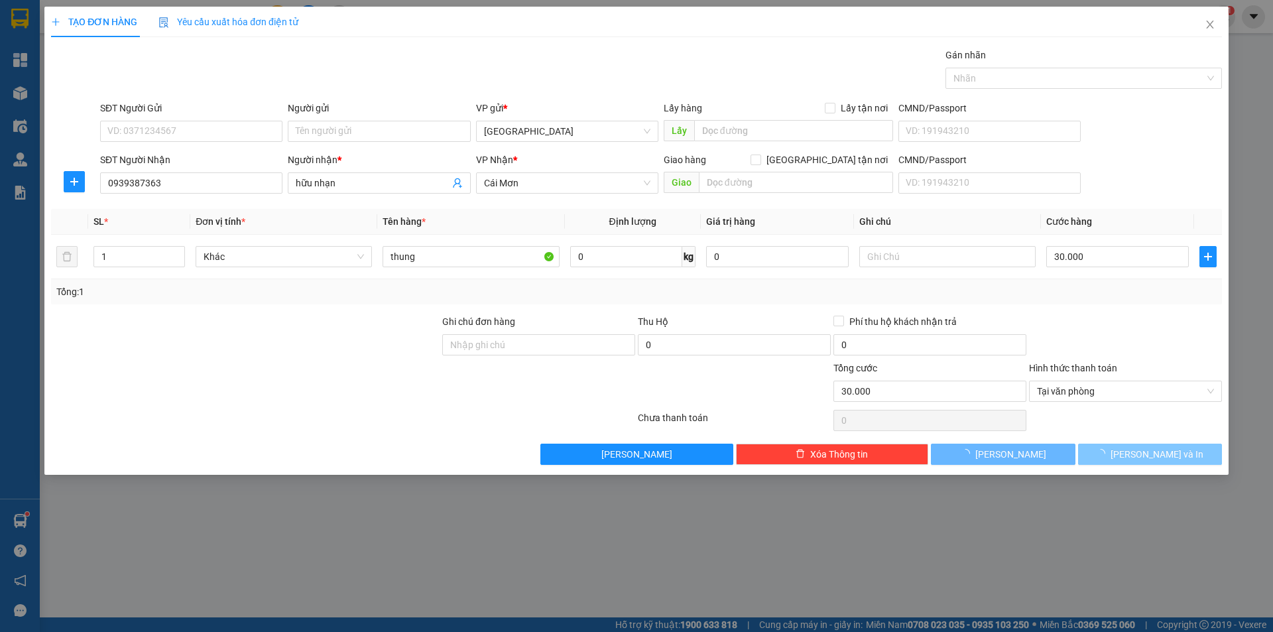  I want to click on span: Định lượng, so click(632, 221).